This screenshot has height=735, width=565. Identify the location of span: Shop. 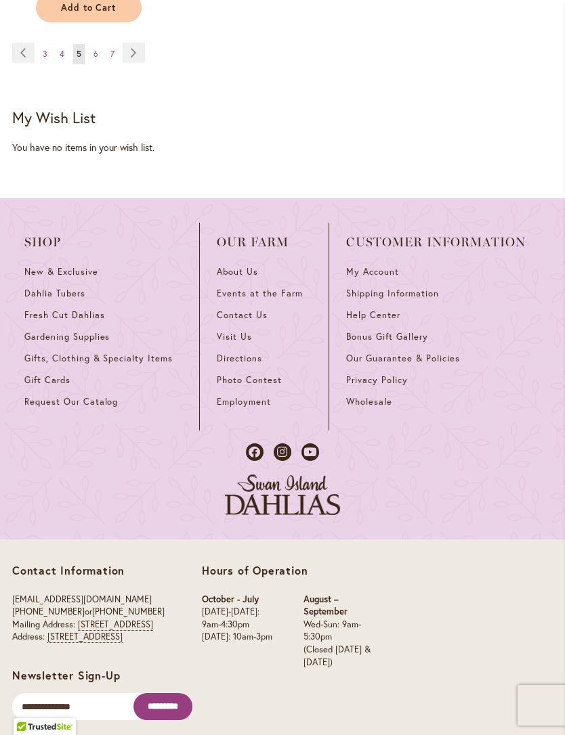
(103, 242).